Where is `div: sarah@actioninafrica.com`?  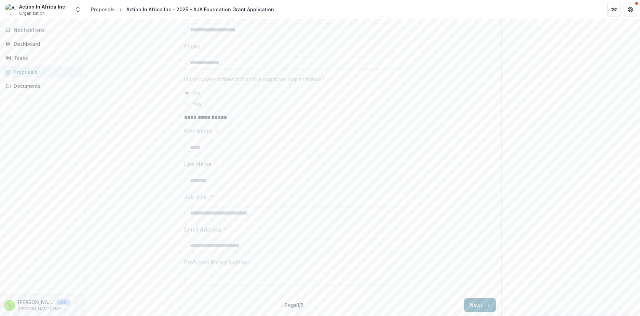
div: sarah@actioninafrica.com is located at coordinates (10, 305).